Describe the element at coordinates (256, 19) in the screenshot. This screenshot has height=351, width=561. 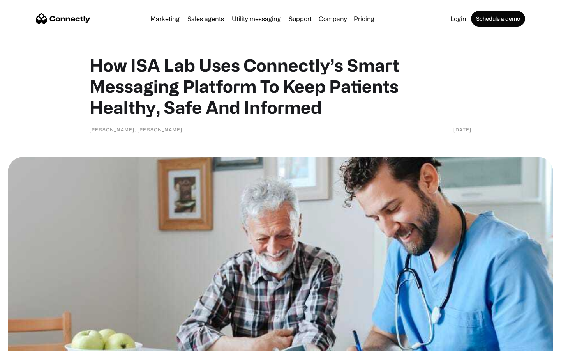
I see `a: Utility messaging` at that location.